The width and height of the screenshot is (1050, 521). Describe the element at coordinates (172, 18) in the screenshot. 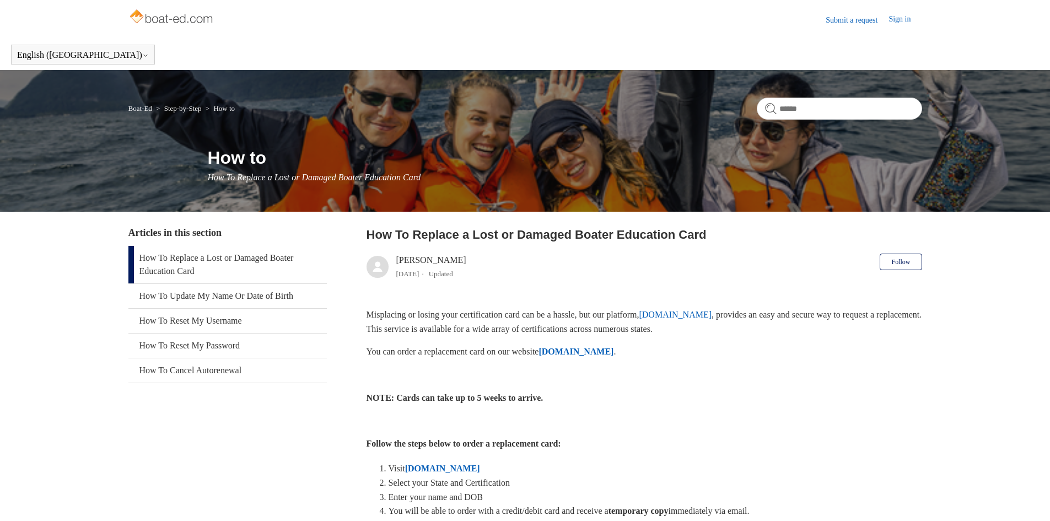

I see `img: Boat-Ed Help Center home page` at that location.